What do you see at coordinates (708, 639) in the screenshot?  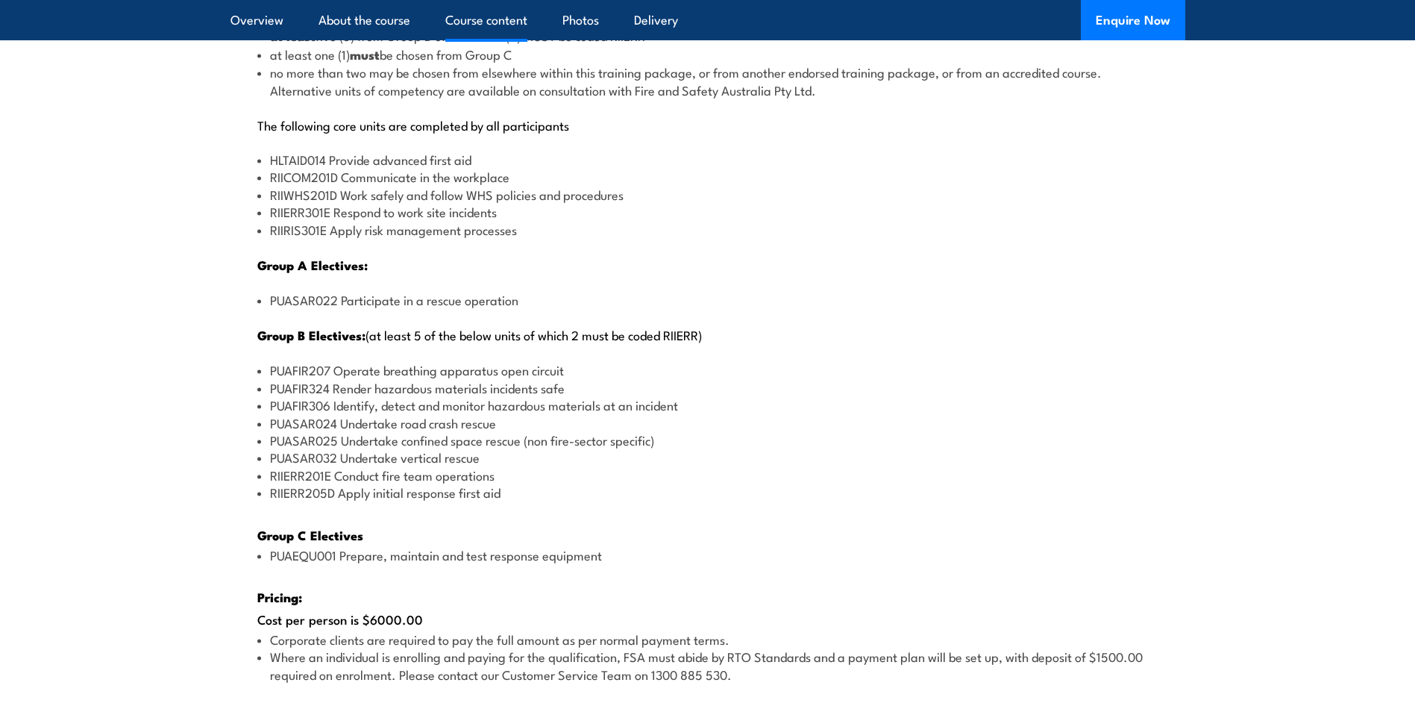 I see `li: Corporate clients are required to pay the full amount as per normal payment terms.` at bounding box center [708, 639].